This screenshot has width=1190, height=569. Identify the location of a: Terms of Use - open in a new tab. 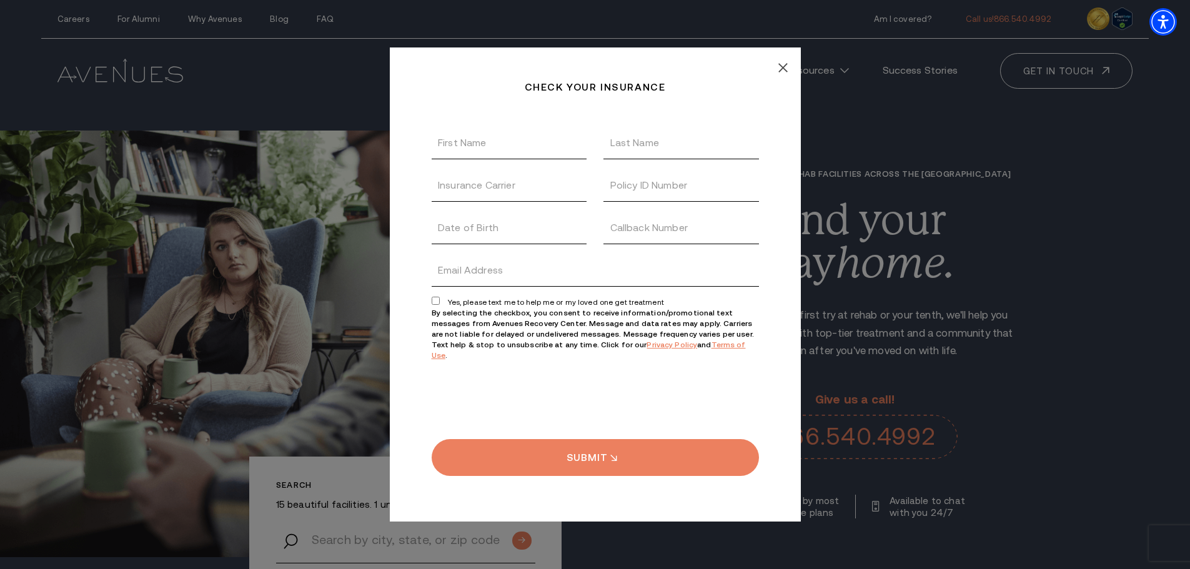
(589, 350).